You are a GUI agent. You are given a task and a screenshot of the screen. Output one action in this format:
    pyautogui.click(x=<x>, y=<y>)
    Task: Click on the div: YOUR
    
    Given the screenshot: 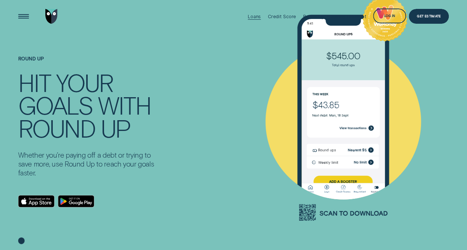 What is the action you would take?
    pyautogui.click(x=84, y=83)
    